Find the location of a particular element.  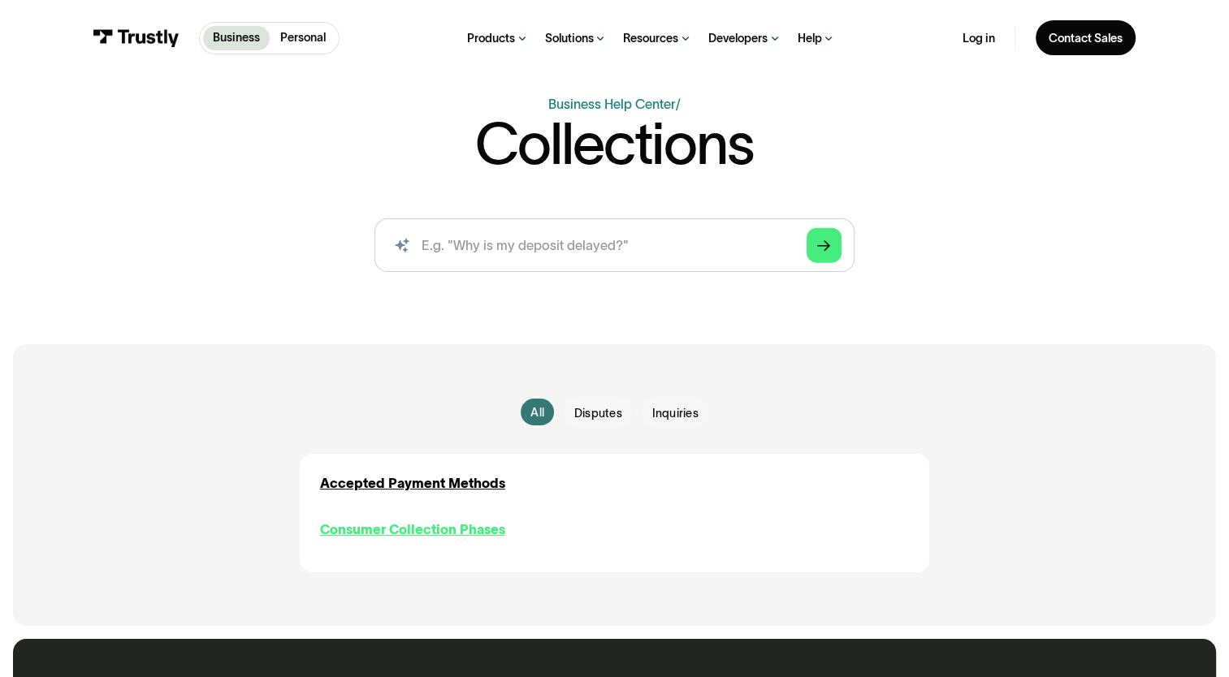

div: Products is located at coordinates (491, 38).